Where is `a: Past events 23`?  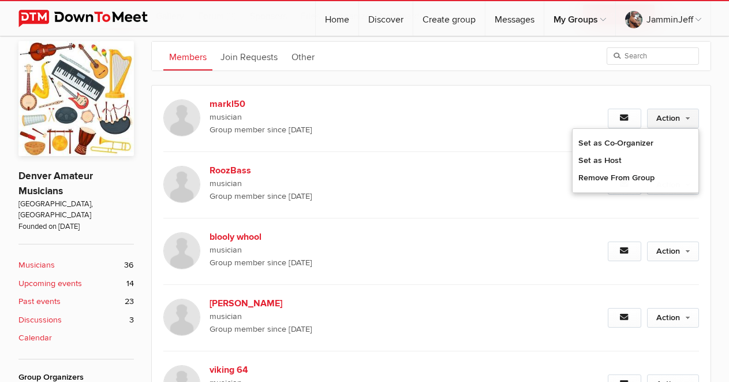
a: Past events 23 is located at coordinates (76, 301).